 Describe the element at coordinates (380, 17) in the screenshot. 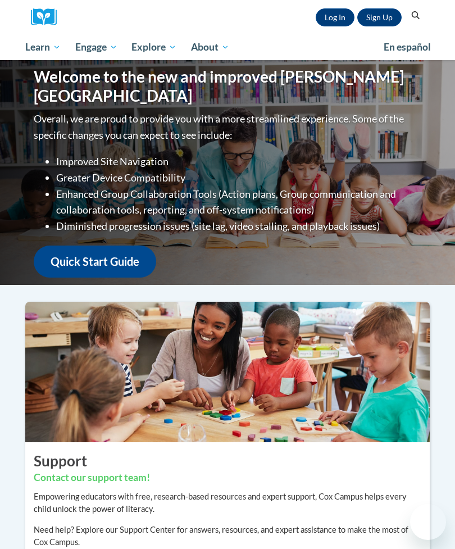

I see `a: Register` at that location.